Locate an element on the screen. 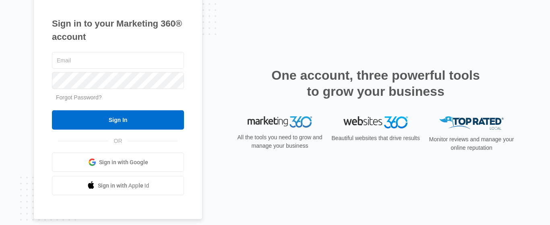 The height and width of the screenshot is (225, 550). span: Sign in with Google is located at coordinates (124, 162).